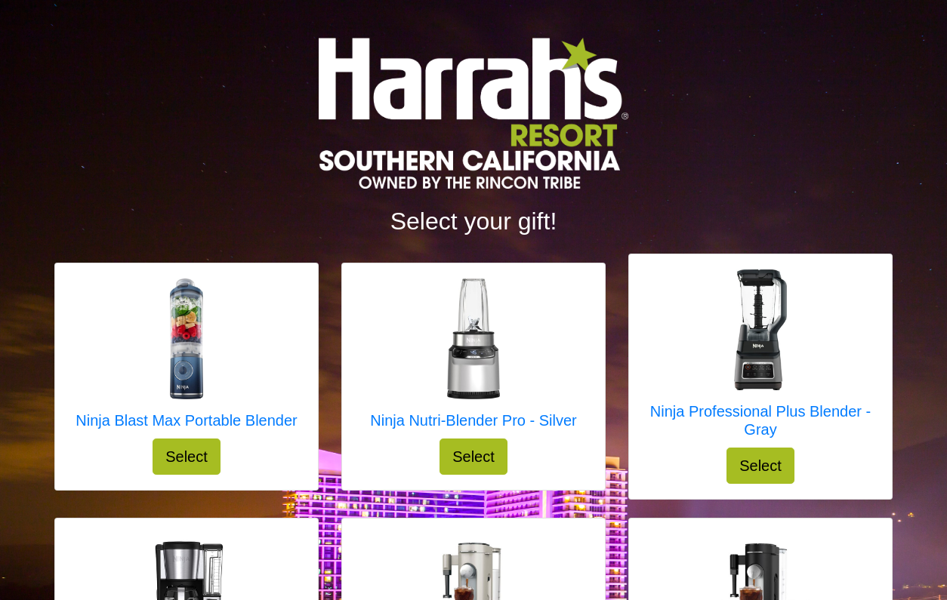 The height and width of the screenshot is (600, 947). What do you see at coordinates (760, 330) in the screenshot?
I see `img: Ninja Professional Plus Blender - Gray` at bounding box center [760, 330].